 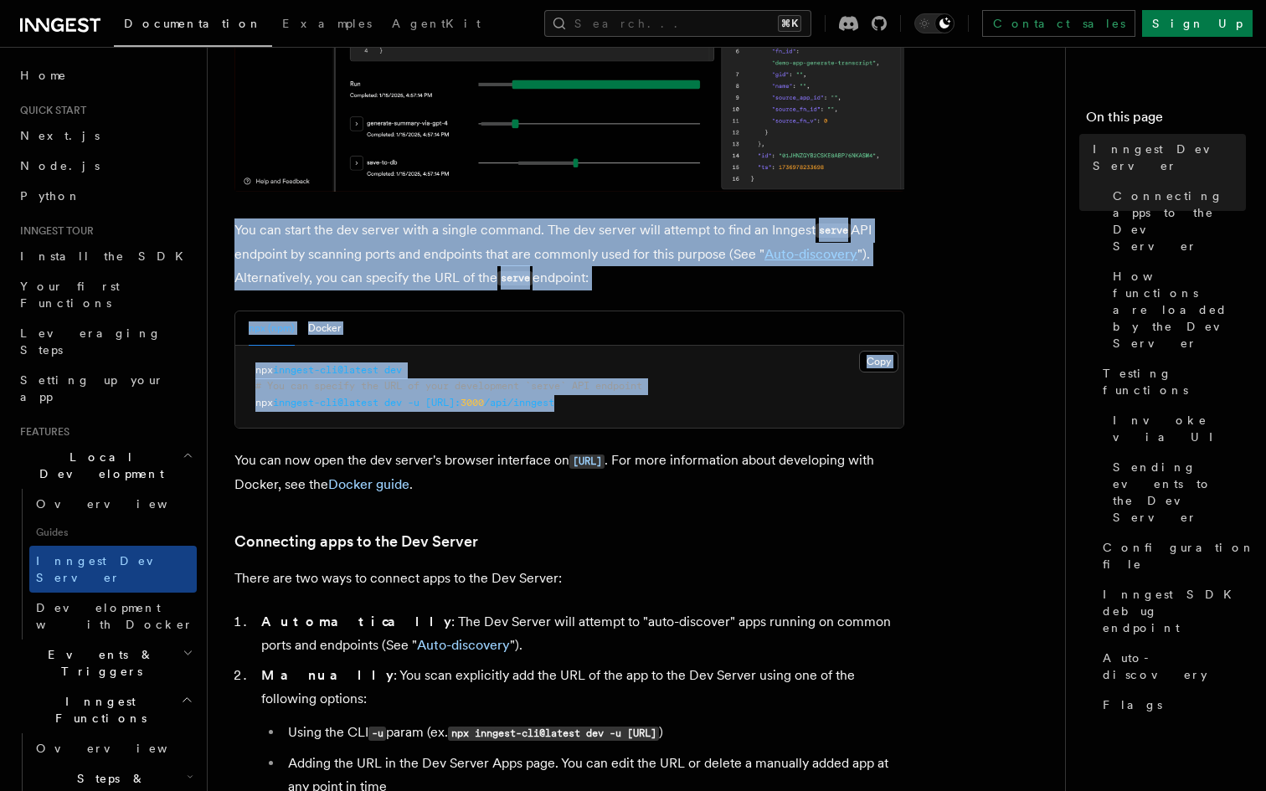 I want to click on span: Home, so click(x=44, y=75).